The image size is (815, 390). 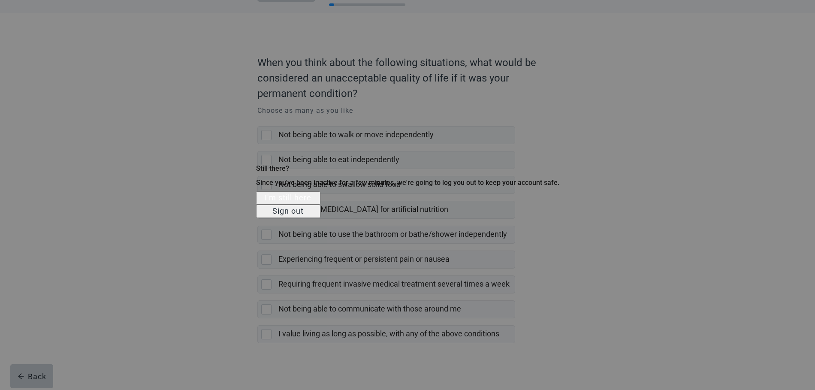 I want to click on button: I'm still here, so click(x=288, y=198).